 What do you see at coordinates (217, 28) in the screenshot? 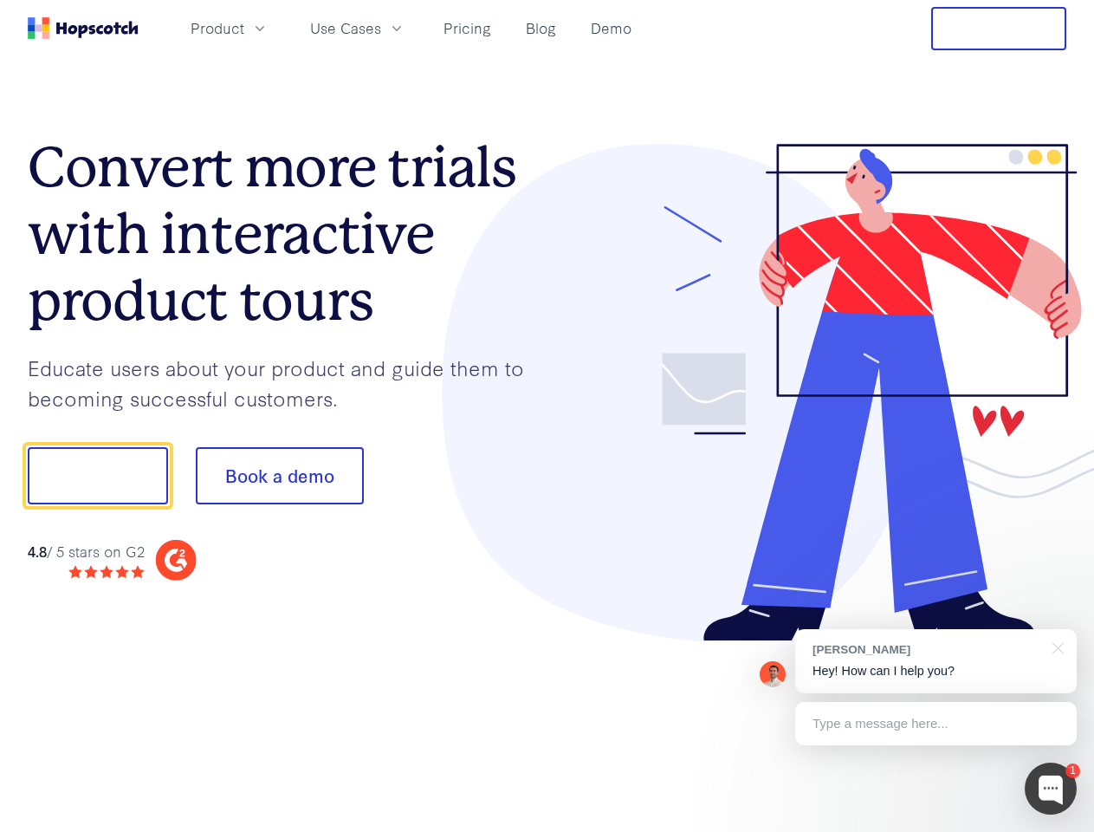
I see `span: Product` at bounding box center [217, 28].